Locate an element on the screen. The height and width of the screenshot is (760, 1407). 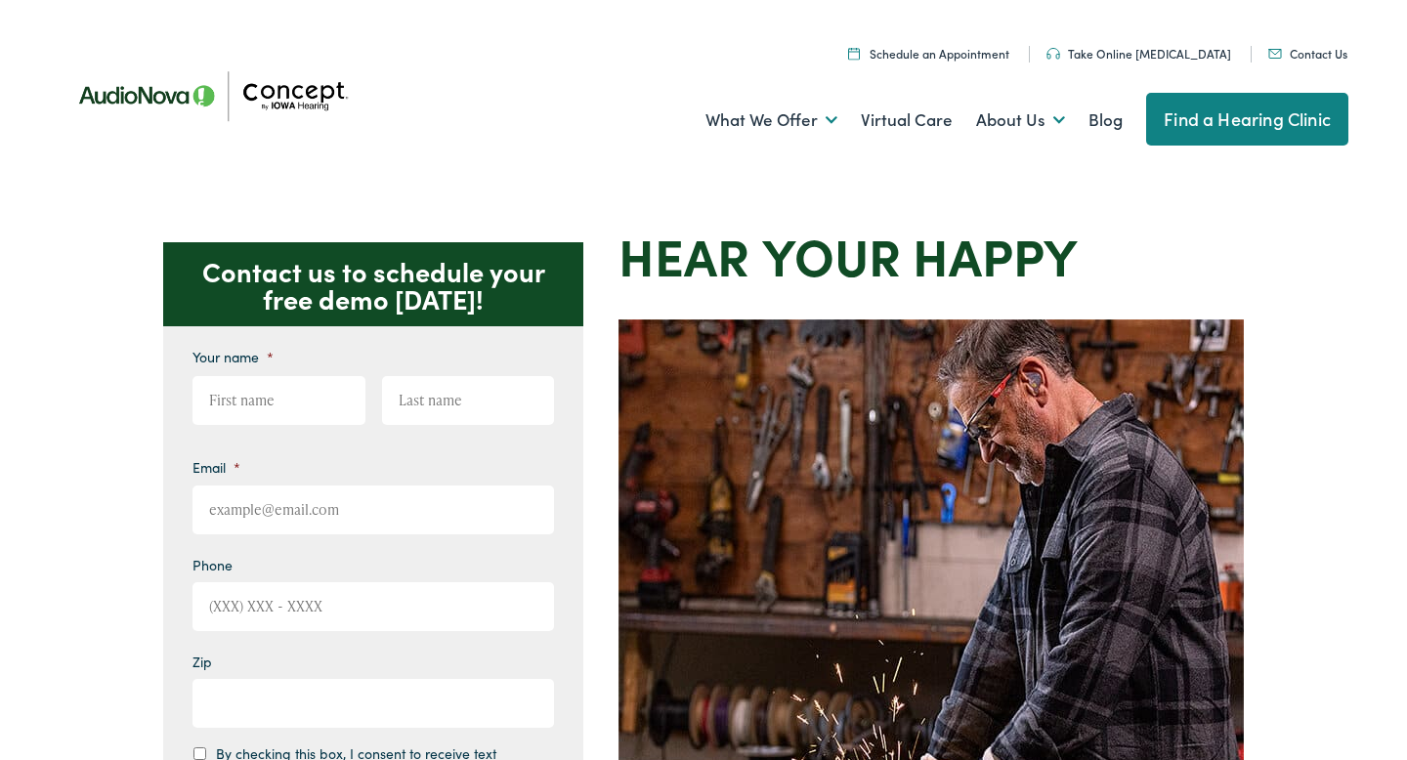
img: A calendar icon to schedule an appointment at Concept by Iowa Hearing. is located at coordinates (854, 53).